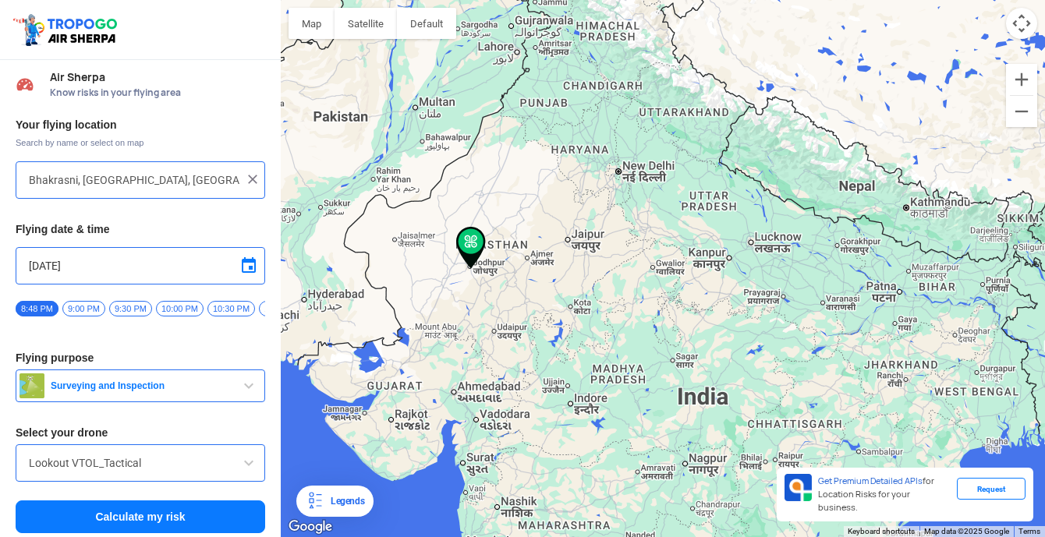  What do you see at coordinates (140, 386) in the screenshot?
I see `button: Surveying and Inspection` at bounding box center [140, 386].